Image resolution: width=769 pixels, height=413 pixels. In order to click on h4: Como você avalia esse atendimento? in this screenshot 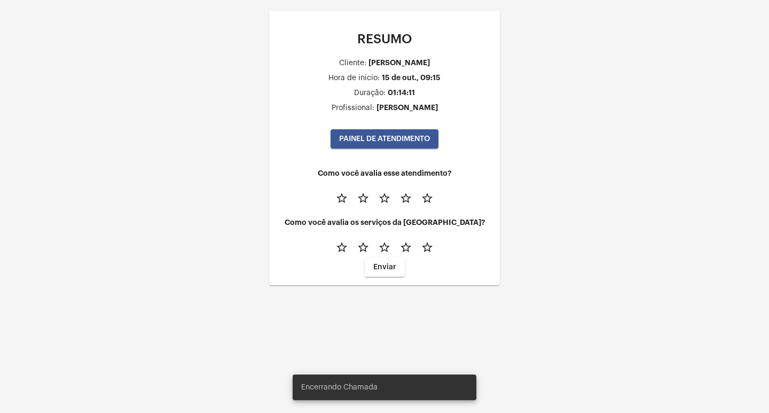, I will do `click(385, 173)`.